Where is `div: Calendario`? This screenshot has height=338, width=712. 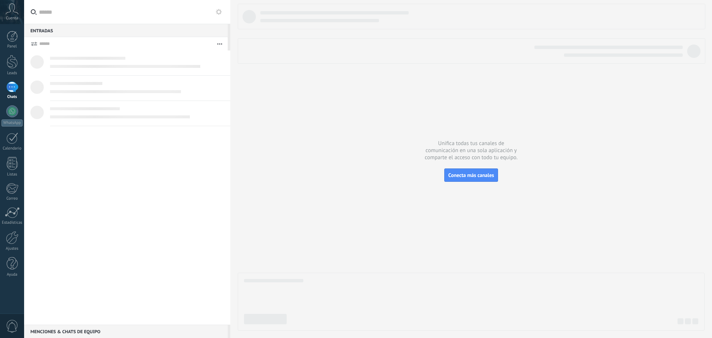 div: Calendario is located at coordinates (12, 148).